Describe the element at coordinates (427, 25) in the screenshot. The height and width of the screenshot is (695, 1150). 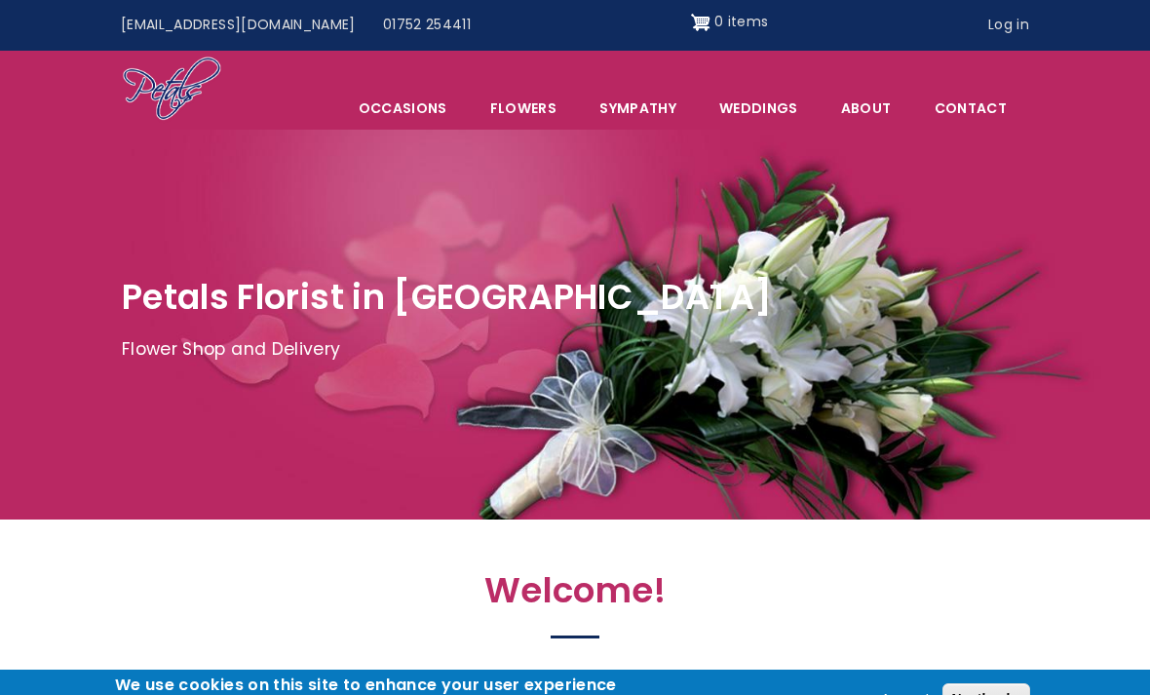
I see `a: 01752 254411` at that location.